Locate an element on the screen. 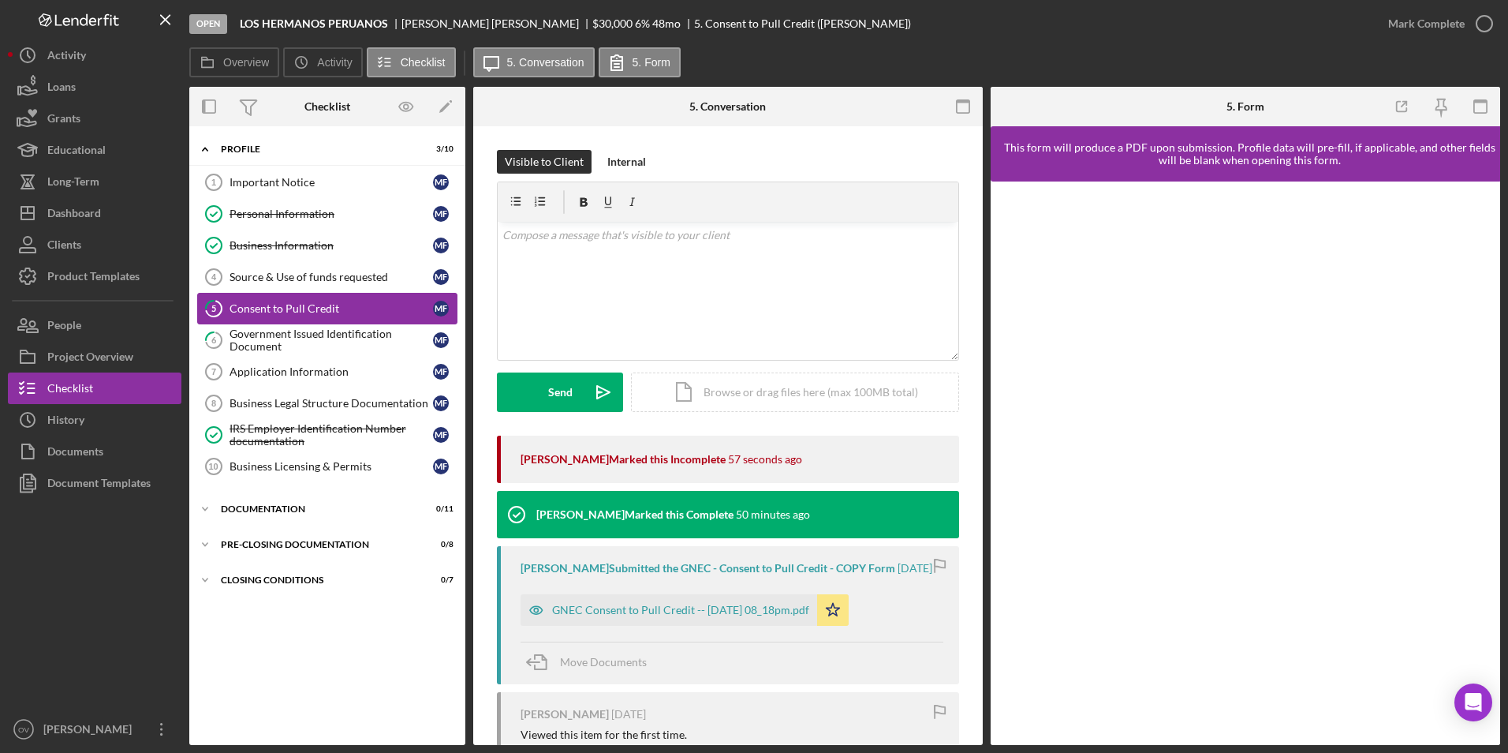 Image resolution: width=1508 pixels, height=753 pixels. div: Visible to Client is located at coordinates (544, 162).